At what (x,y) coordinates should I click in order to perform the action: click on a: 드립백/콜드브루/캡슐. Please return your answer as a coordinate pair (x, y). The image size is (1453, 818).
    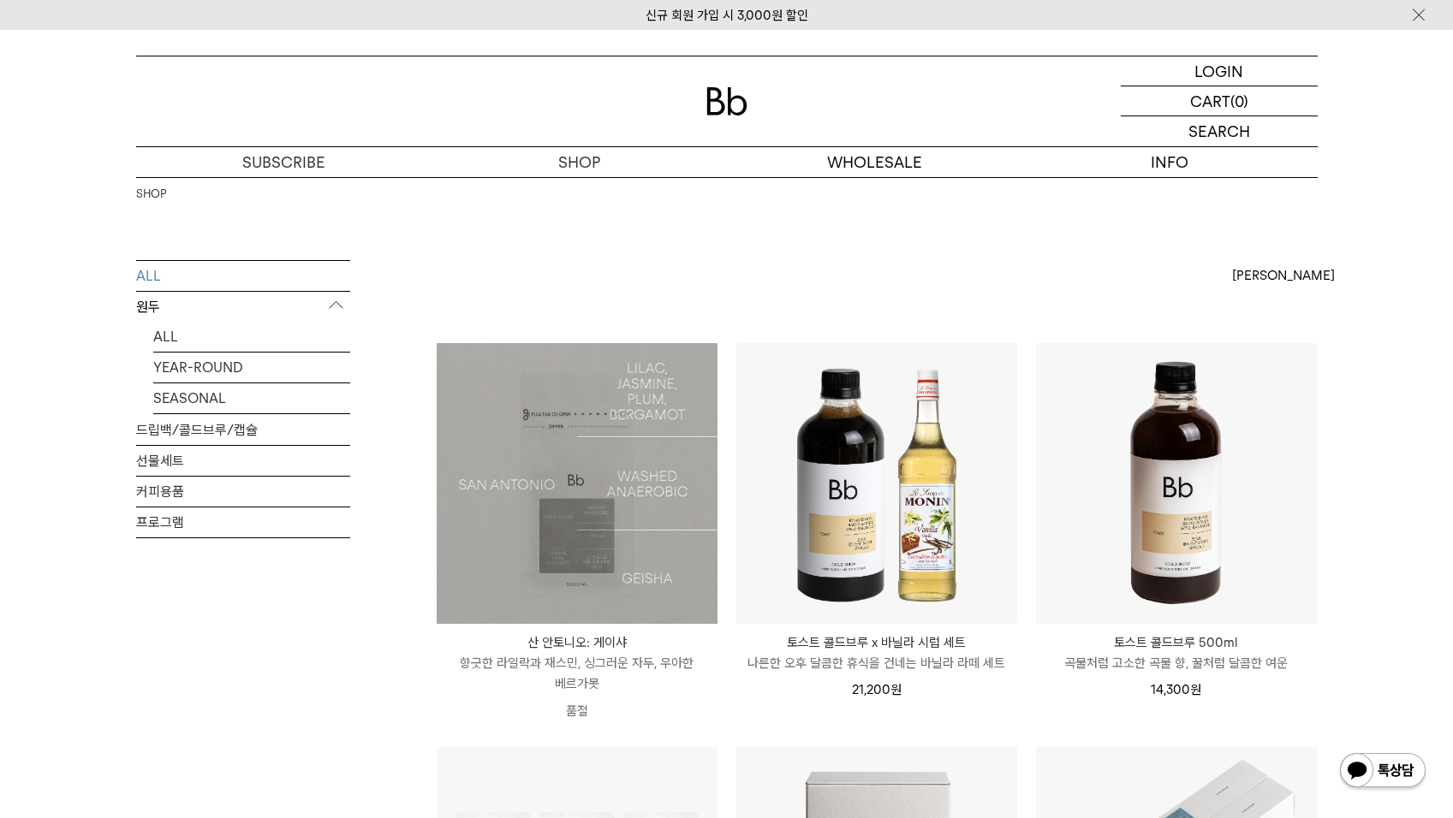
    Looking at the image, I should click on (243, 430).